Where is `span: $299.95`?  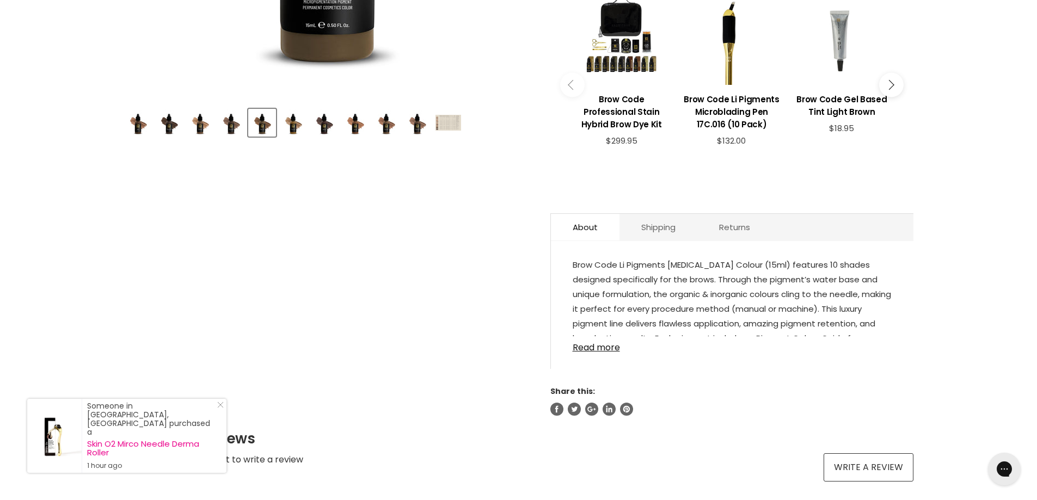
span: $299.95 is located at coordinates (622, 140).